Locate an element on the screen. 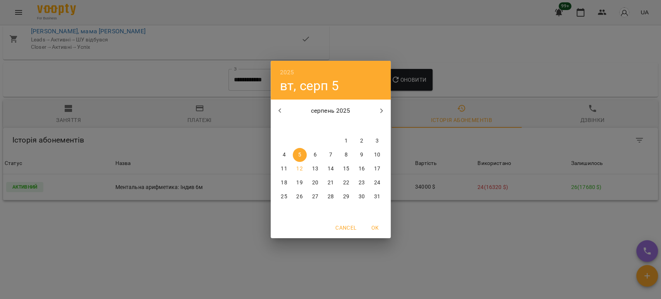 The height and width of the screenshot is (299, 661). p: 1 is located at coordinates (346, 141).